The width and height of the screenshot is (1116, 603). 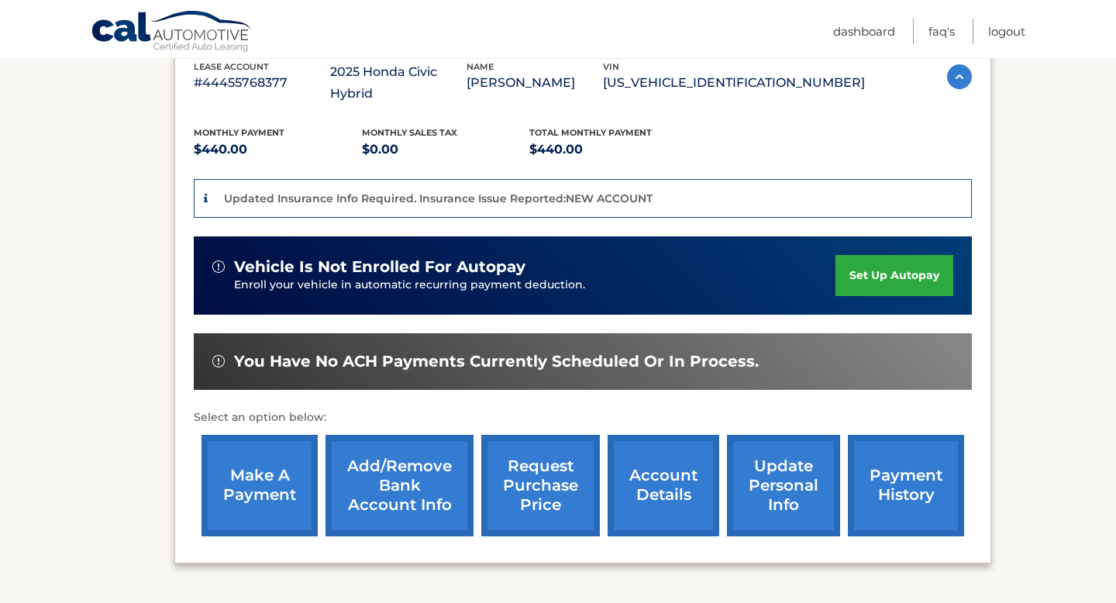 What do you see at coordinates (239, 132) in the screenshot?
I see `span: Monthly Payment` at bounding box center [239, 132].